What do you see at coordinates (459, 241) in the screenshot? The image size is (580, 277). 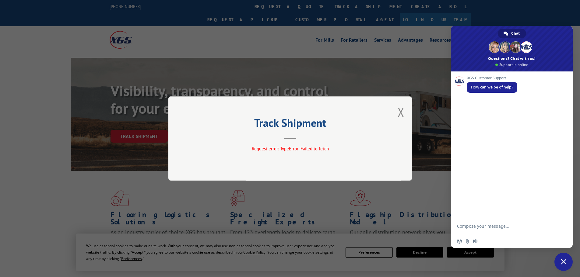 I see `span: Insert an emoji` at bounding box center [459, 241].